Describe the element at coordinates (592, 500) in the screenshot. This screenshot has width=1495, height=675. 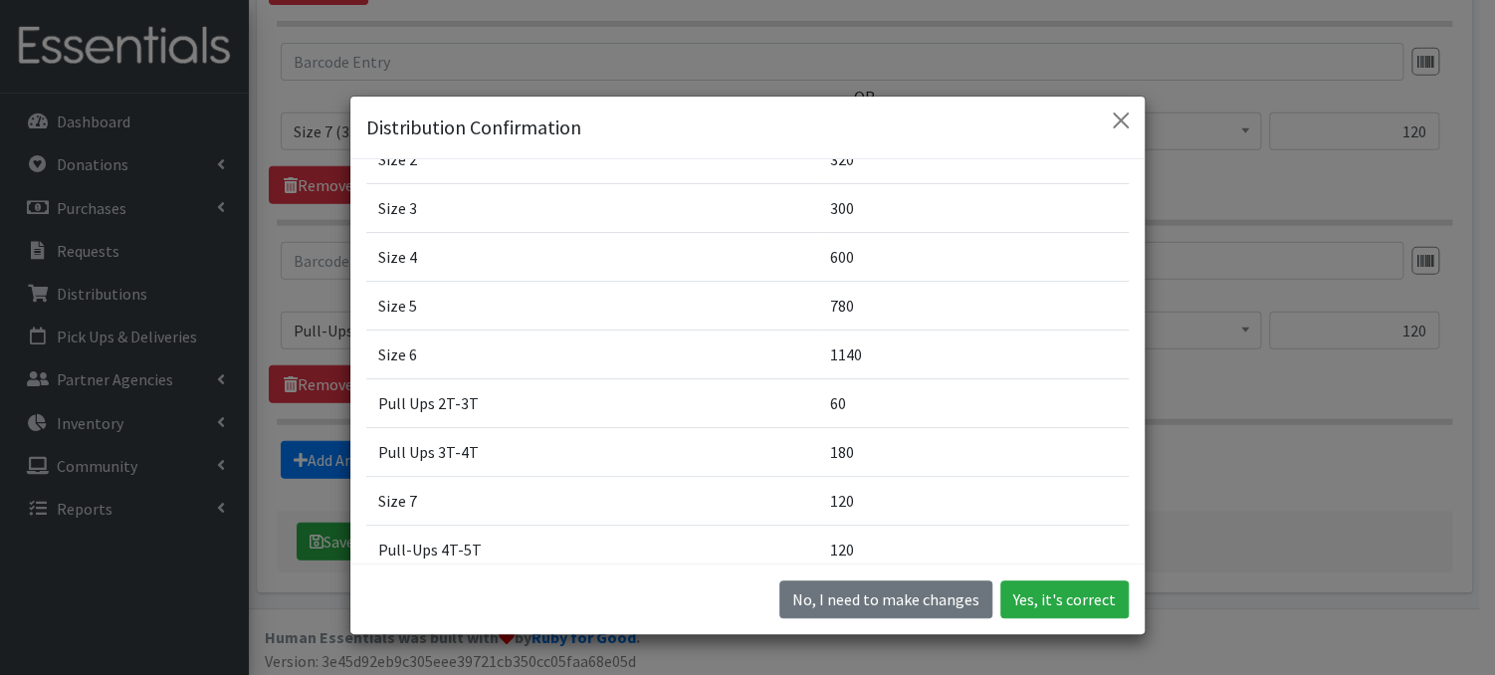
I see `td: Size 7` at that location.